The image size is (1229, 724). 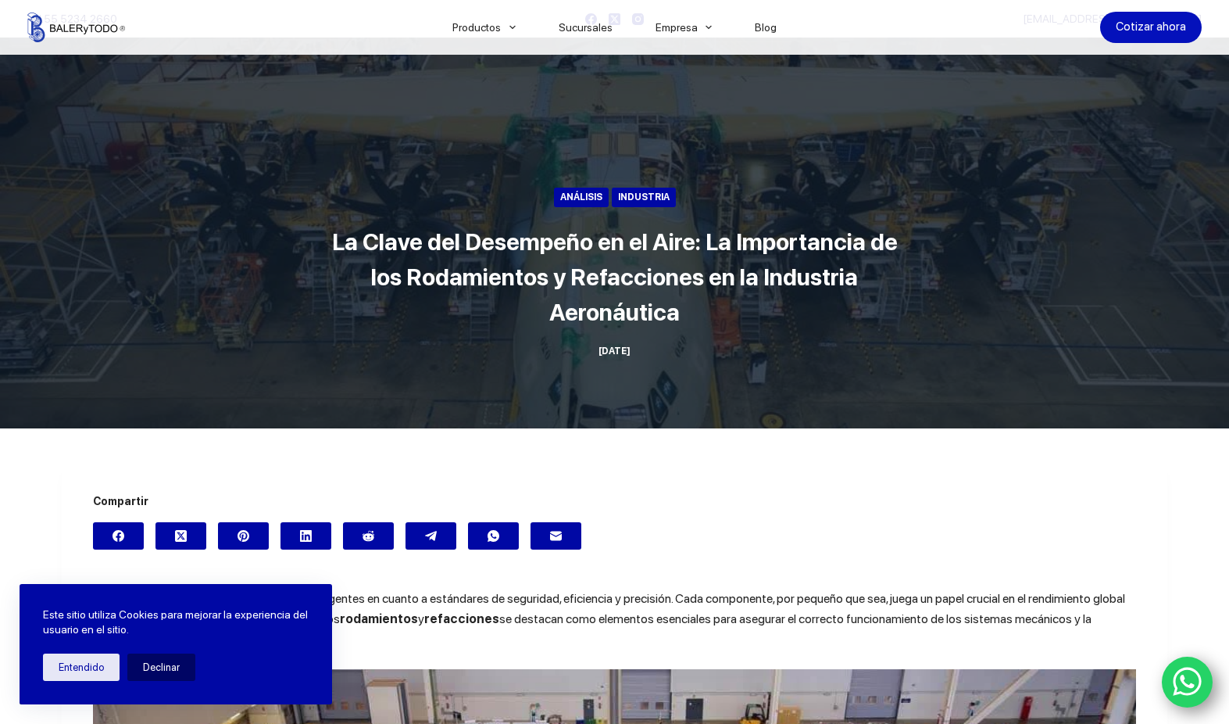 I want to click on a: Cotizar ahora, so click(x=1151, y=27).